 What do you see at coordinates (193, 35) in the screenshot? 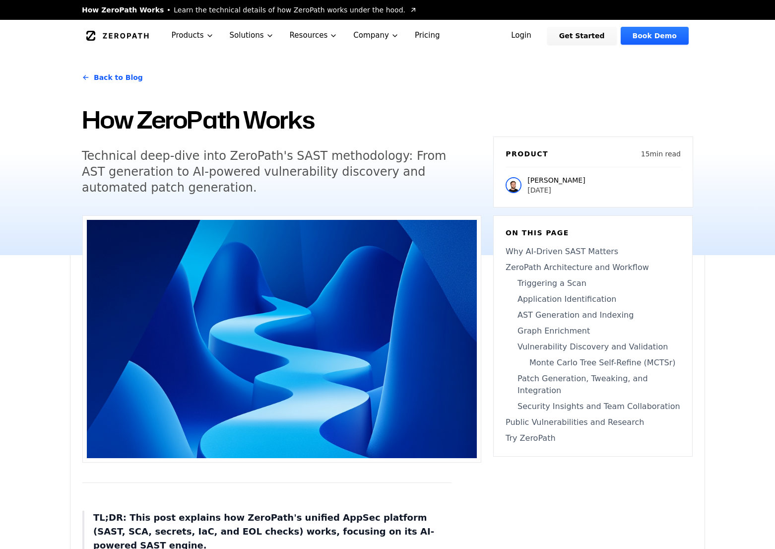
I see `button: Products` at bounding box center [193, 35].